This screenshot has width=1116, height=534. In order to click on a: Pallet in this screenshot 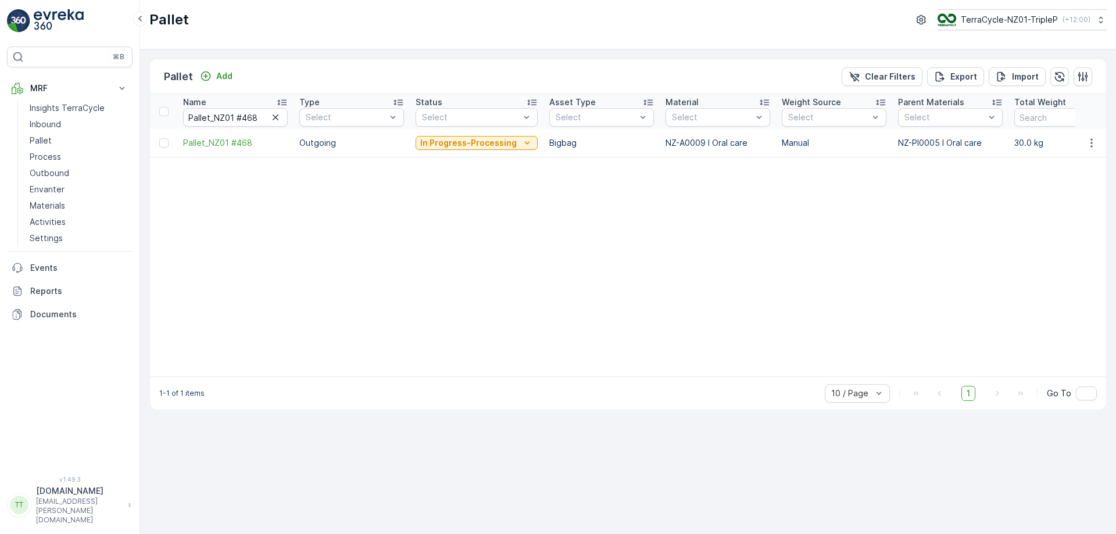, I will do `click(78, 141)`.